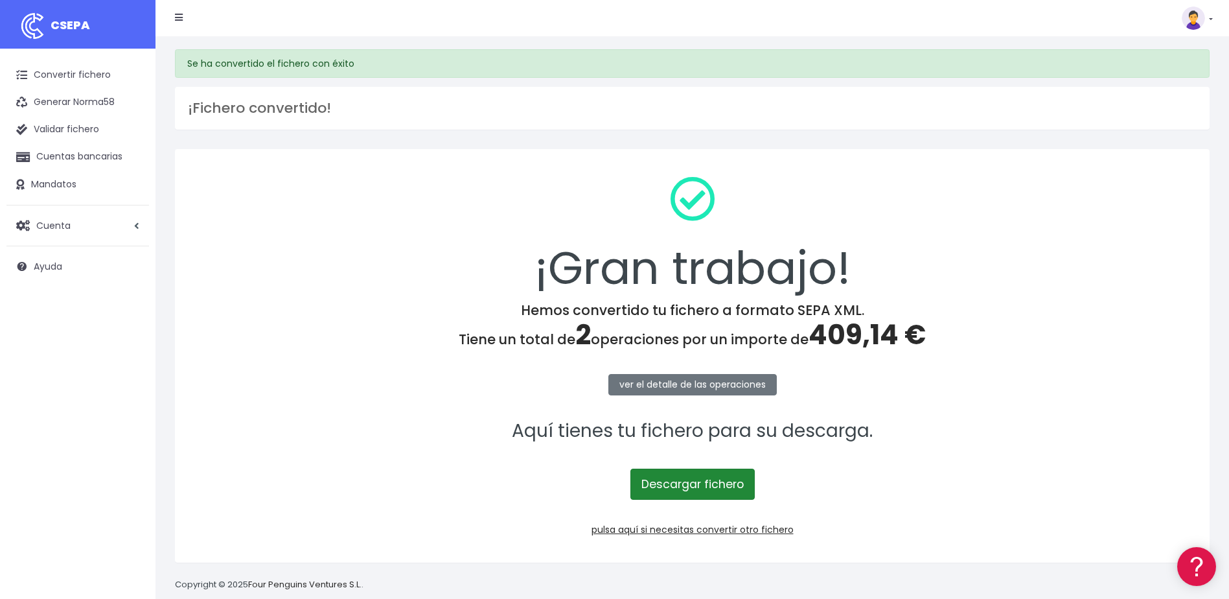 This screenshot has height=599, width=1229. What do you see at coordinates (693, 484) in the screenshot?
I see `a: Descargar fichero` at bounding box center [693, 484].